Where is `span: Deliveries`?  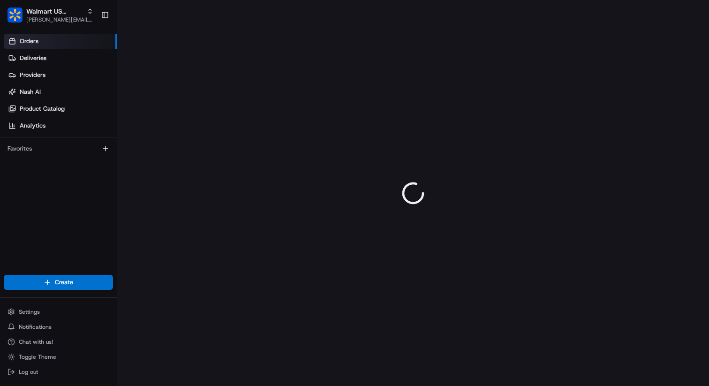
span: Deliveries is located at coordinates (33, 58).